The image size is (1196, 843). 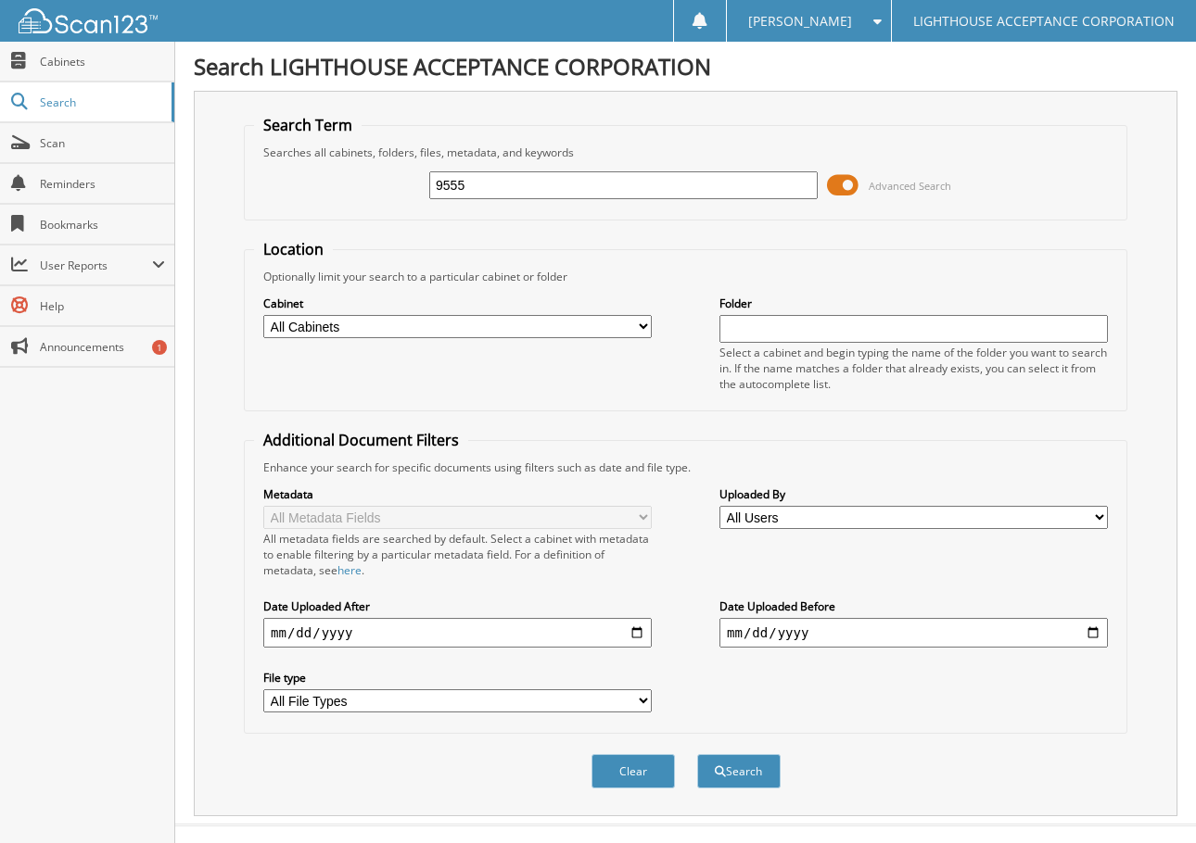 I want to click on label: Cabinet, so click(x=457, y=303).